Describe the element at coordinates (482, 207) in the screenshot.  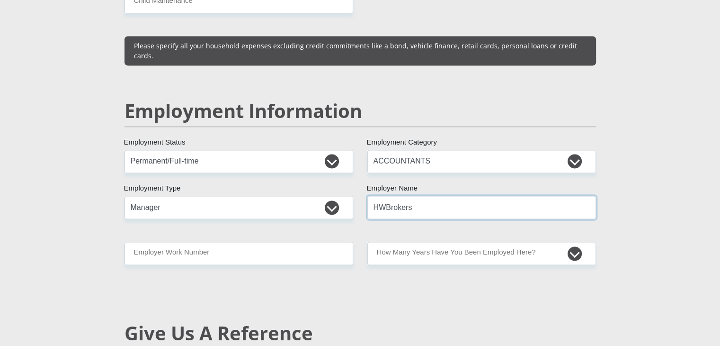
I see `input: Employer's Name` at that location.